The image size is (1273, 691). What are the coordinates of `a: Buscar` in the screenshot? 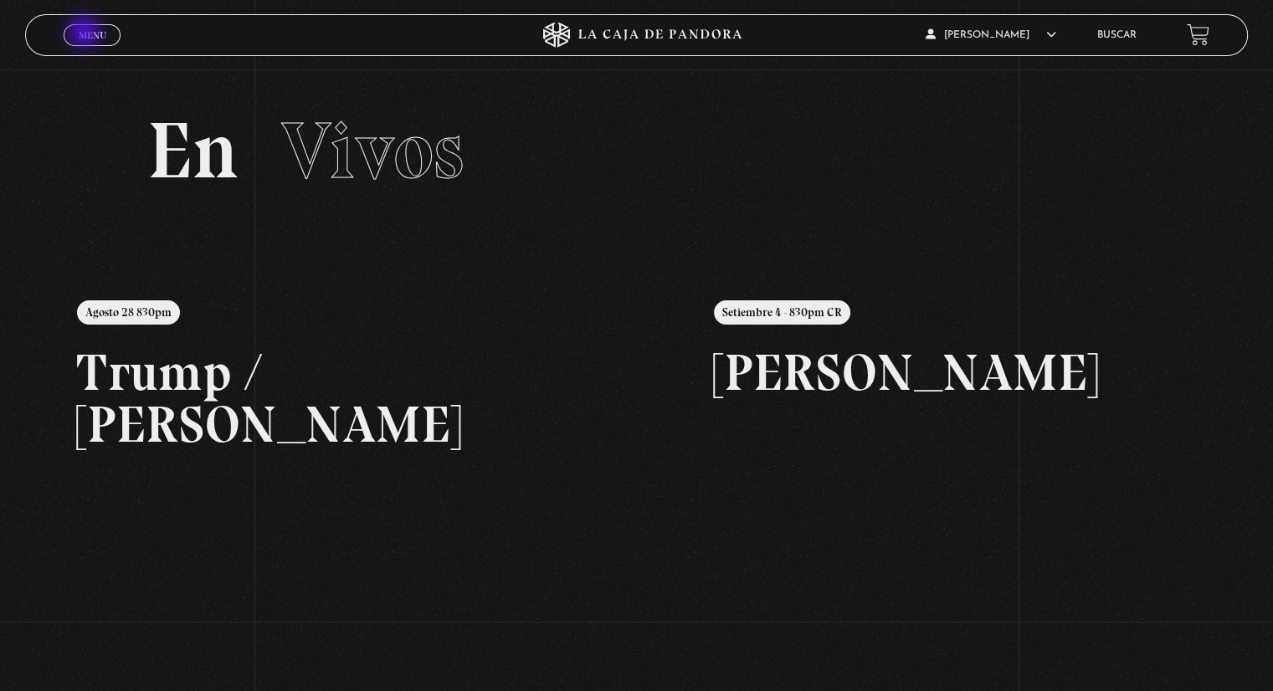 It's located at (1116, 35).